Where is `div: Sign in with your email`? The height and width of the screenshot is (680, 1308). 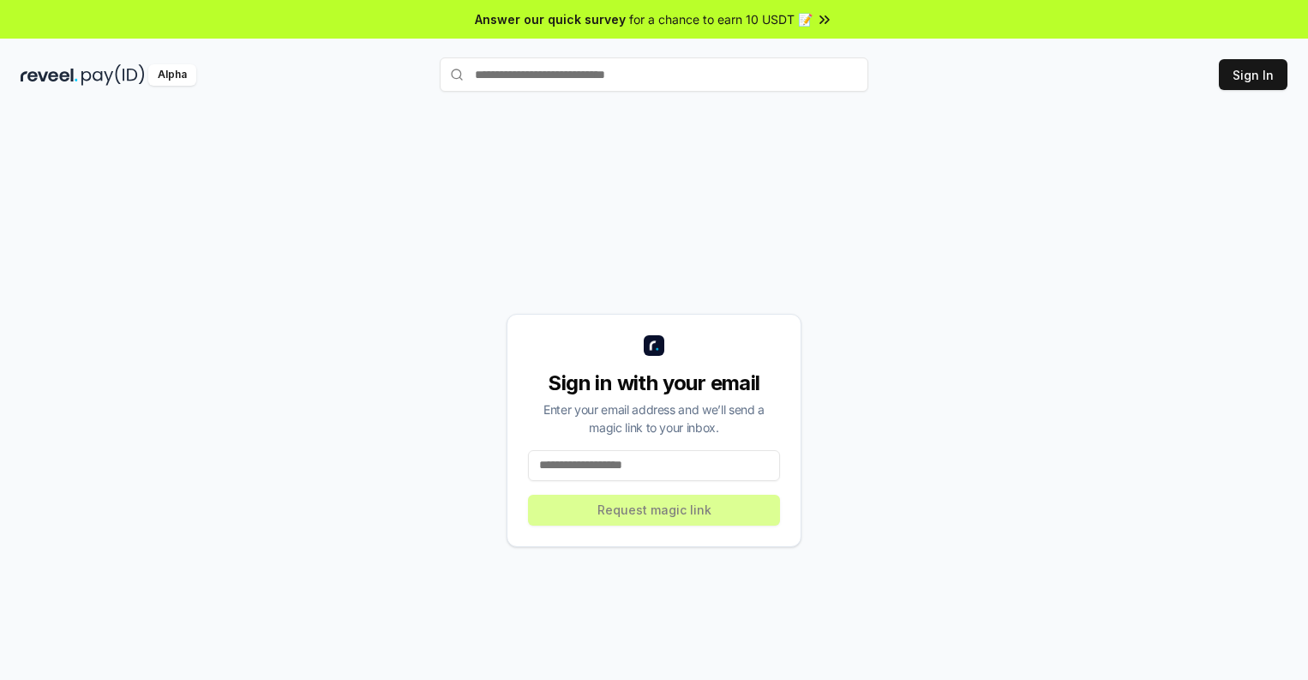
div: Sign in with your email is located at coordinates (654, 383).